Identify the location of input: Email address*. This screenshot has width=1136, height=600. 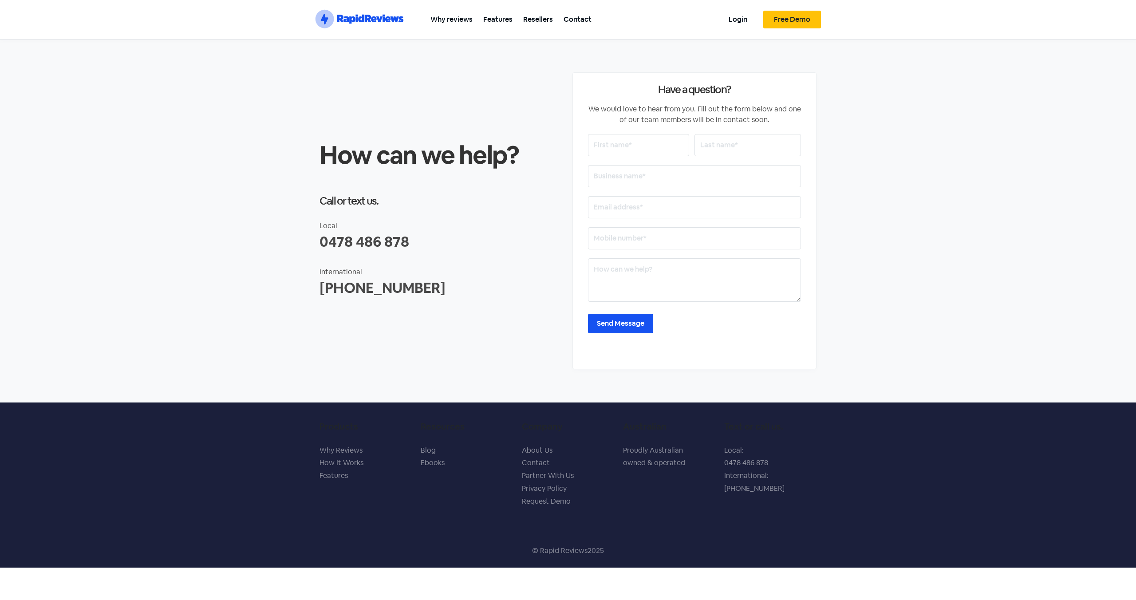
(694, 207).